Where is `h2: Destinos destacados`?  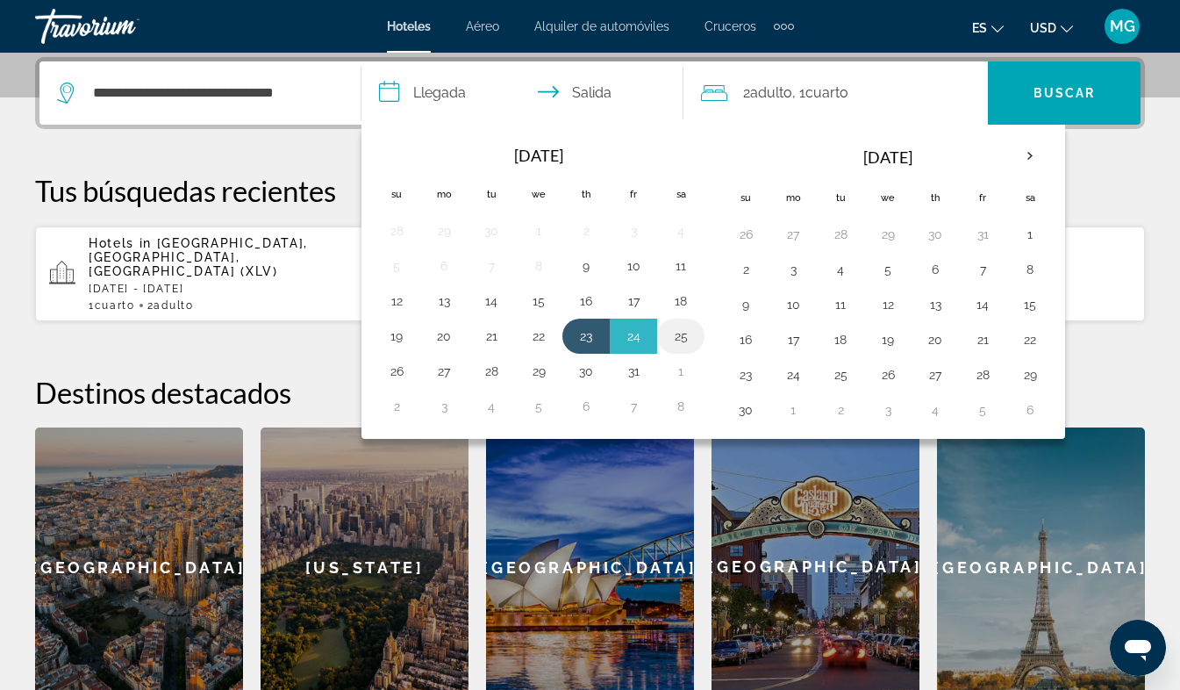 h2: Destinos destacados is located at coordinates (590, 392).